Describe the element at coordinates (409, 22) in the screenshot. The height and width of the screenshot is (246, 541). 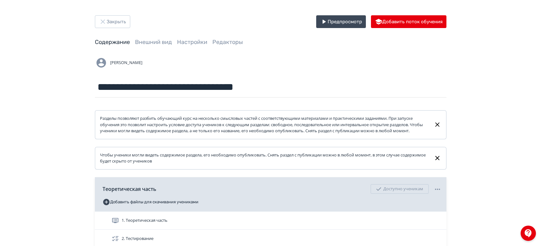
I see `button: Добавить поток обучения` at that location.